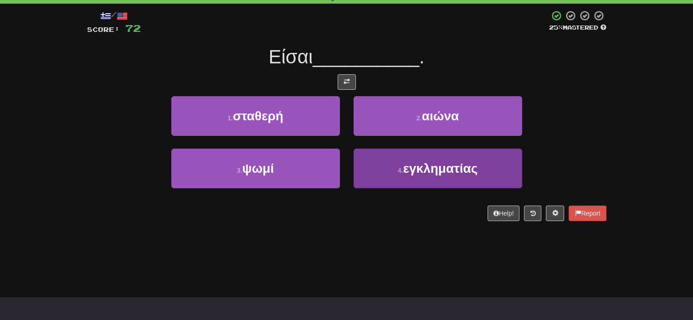 The image size is (693, 320). What do you see at coordinates (504, 213) in the screenshot?
I see `button: Help!` at bounding box center [504, 213].